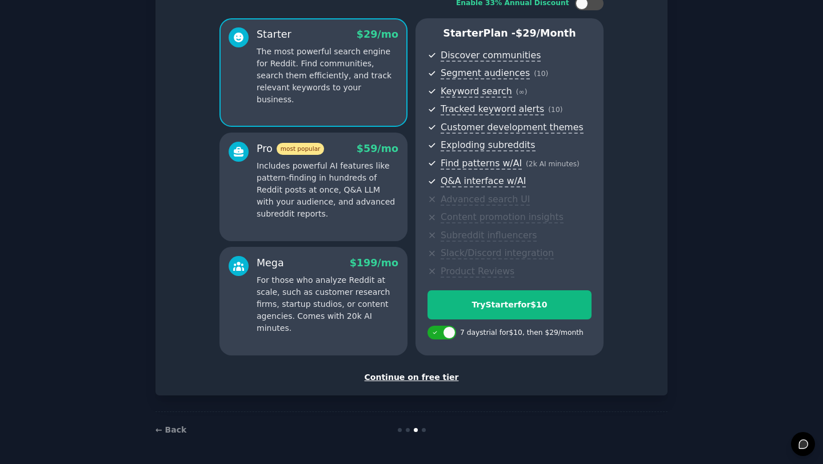  What do you see at coordinates (492, 109) in the screenshot?
I see `span: Tracked keyword alerts` at bounding box center [492, 109].